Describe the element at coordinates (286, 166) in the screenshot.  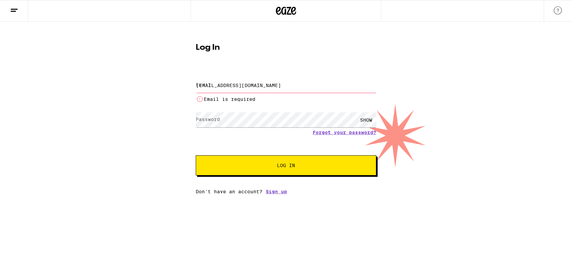
I see `span: Log In` at that location.